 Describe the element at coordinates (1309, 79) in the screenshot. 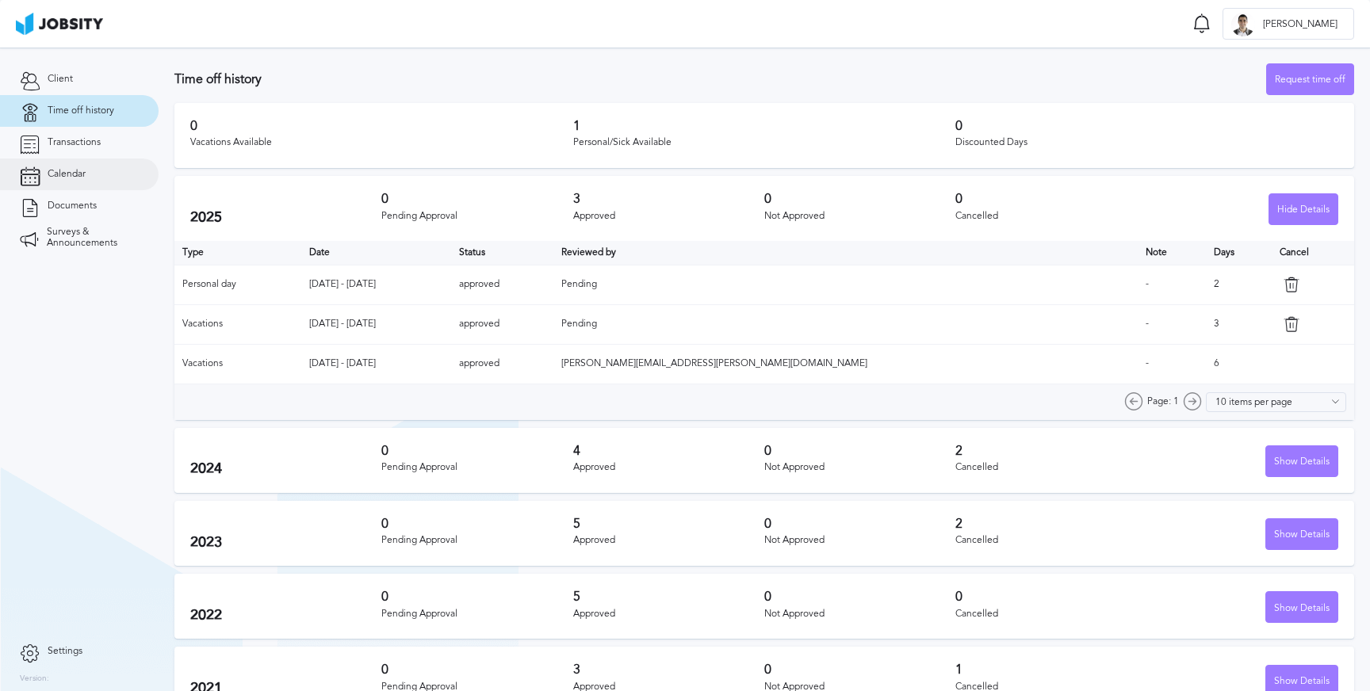

I see `button: Request time off` at that location.